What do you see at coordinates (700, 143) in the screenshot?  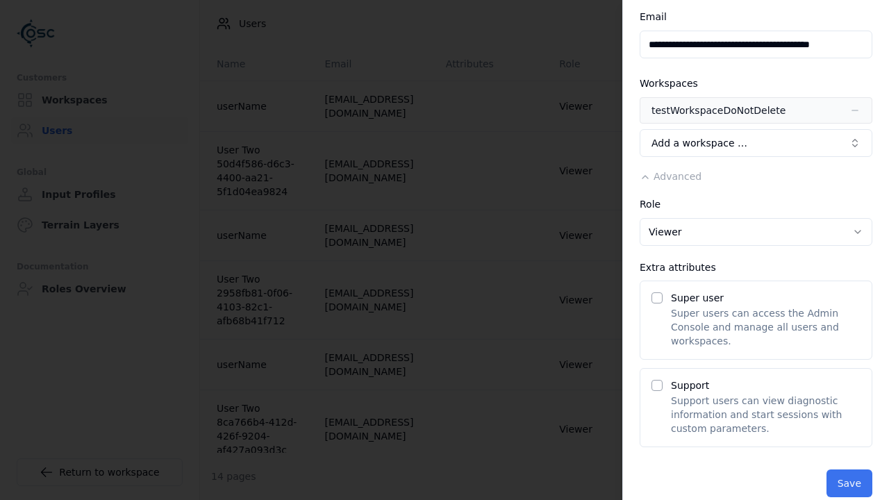 I see `span: Add a workspace …` at bounding box center [700, 143].